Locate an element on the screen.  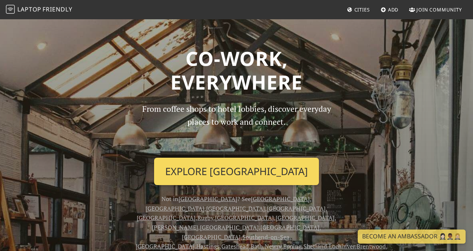
span: Add is located at coordinates (393, 10).